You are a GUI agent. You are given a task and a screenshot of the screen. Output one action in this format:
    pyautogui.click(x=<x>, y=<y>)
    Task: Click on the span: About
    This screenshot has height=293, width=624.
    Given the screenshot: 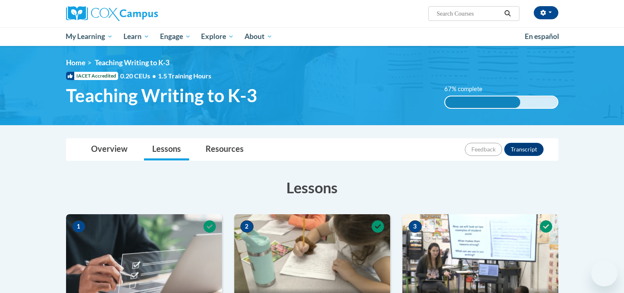 What is the action you would take?
    pyautogui.click(x=258, y=37)
    